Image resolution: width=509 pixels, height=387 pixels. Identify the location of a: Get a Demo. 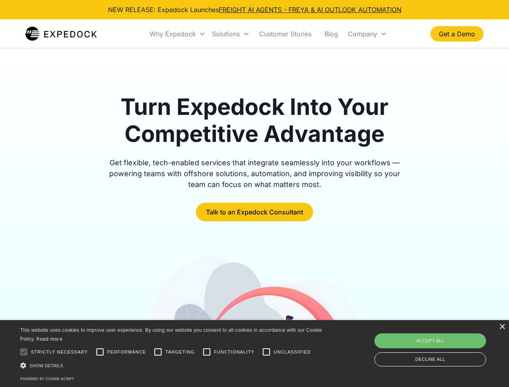
(457, 34).